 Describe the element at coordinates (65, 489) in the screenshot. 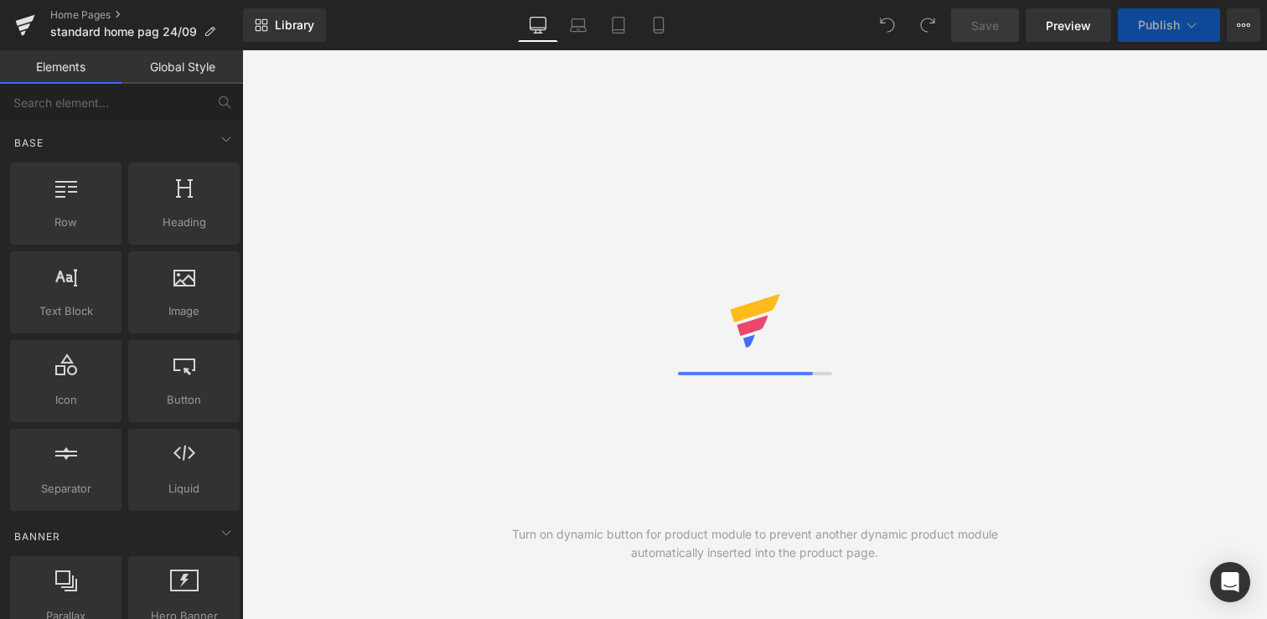

I see `span: Separator` at that location.